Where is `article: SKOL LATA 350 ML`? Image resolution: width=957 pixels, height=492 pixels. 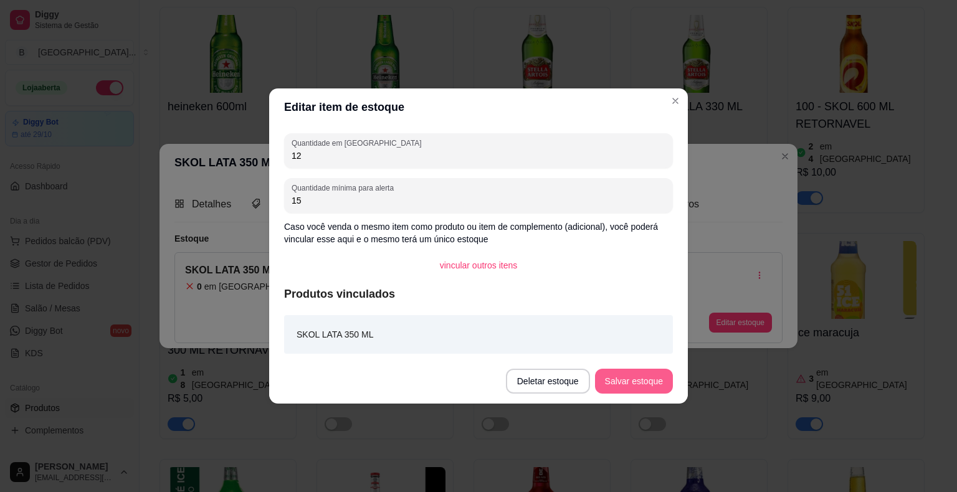
article: SKOL LATA 350 ML is located at coordinates (334, 334).